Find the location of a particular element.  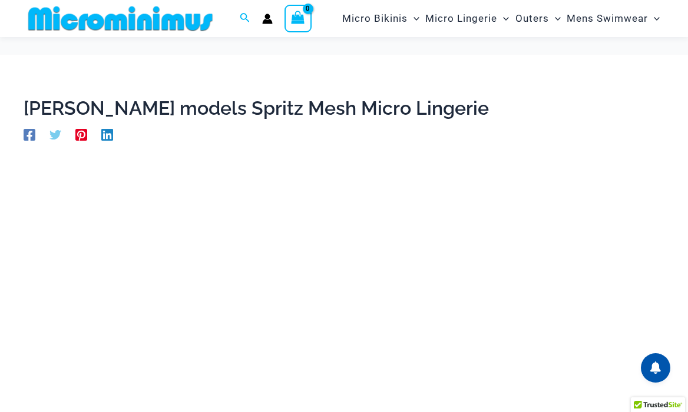

a: Pinterest is located at coordinates (81, 134).